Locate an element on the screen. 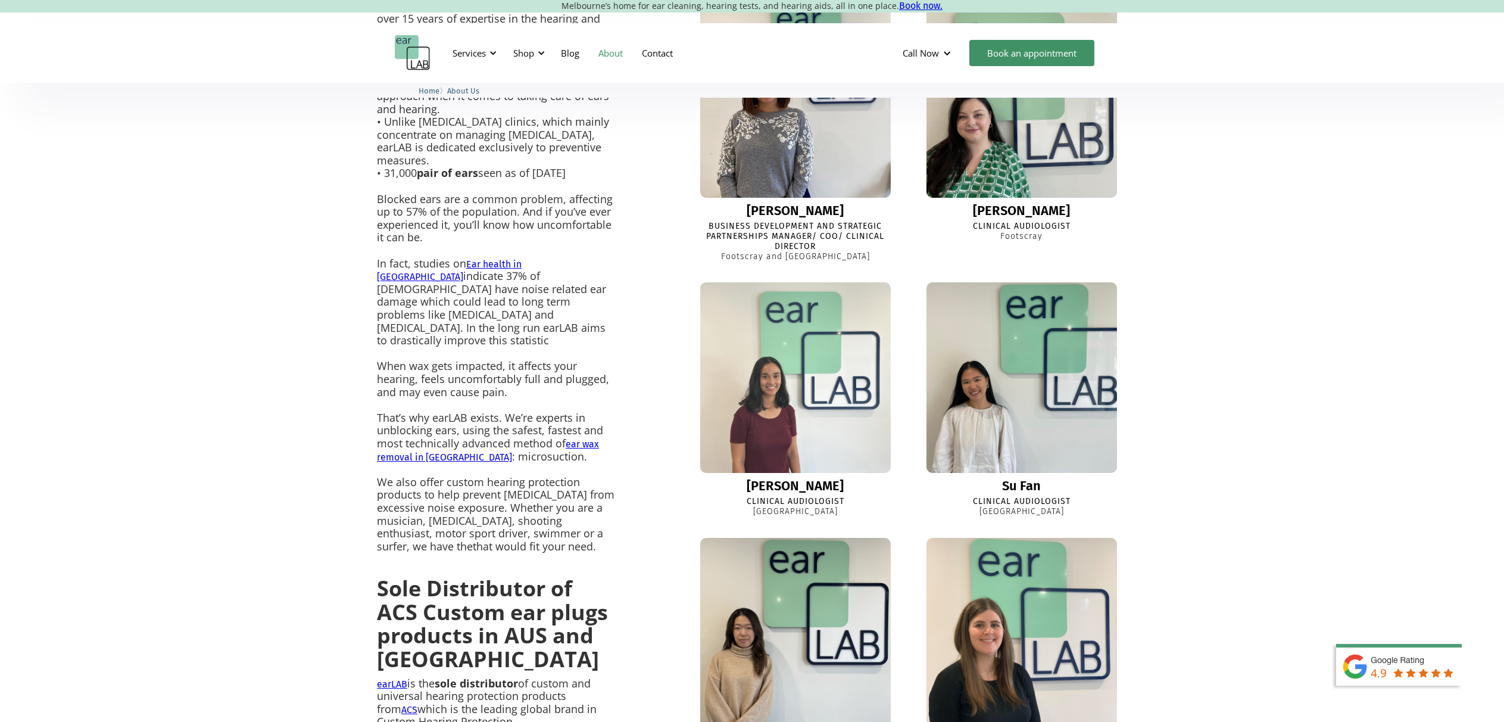 The height and width of the screenshot is (722, 1504). strong: sole distributor is located at coordinates (476, 683).